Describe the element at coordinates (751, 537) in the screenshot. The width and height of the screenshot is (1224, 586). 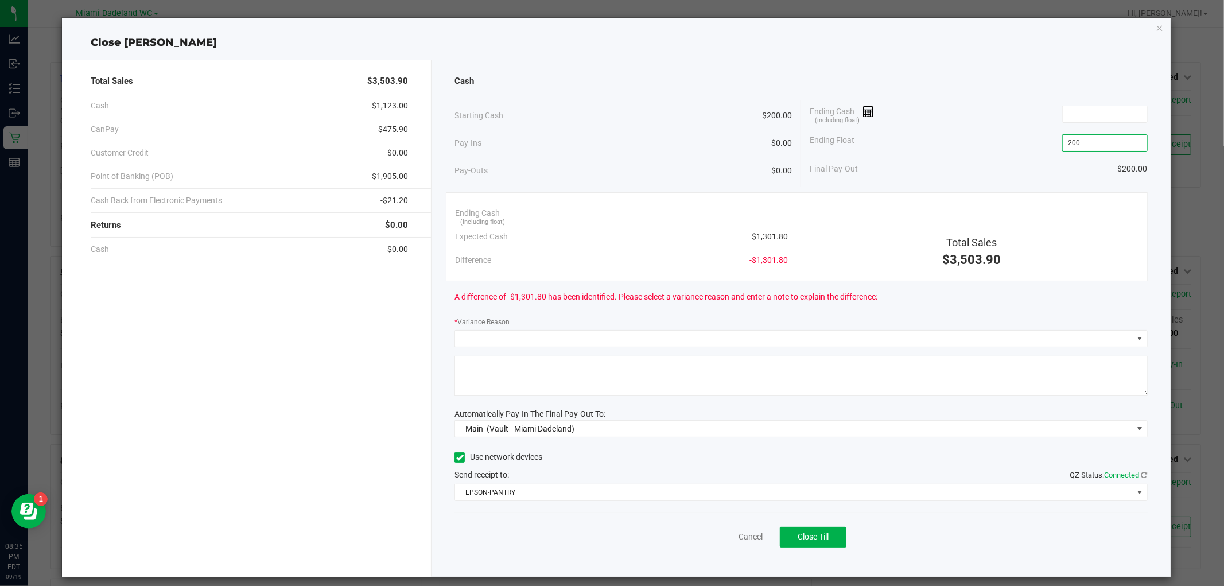
I see `a: Cancel` at that location.